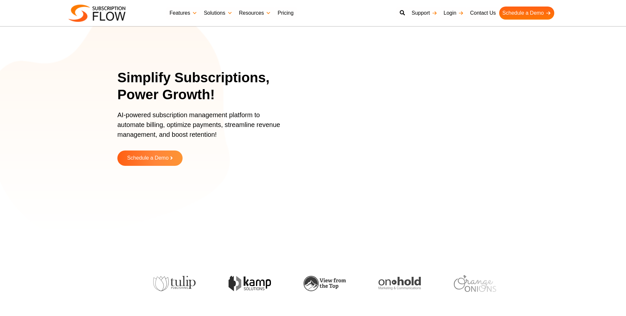 The image size is (626, 316). I want to click on a: Resources, so click(255, 13).